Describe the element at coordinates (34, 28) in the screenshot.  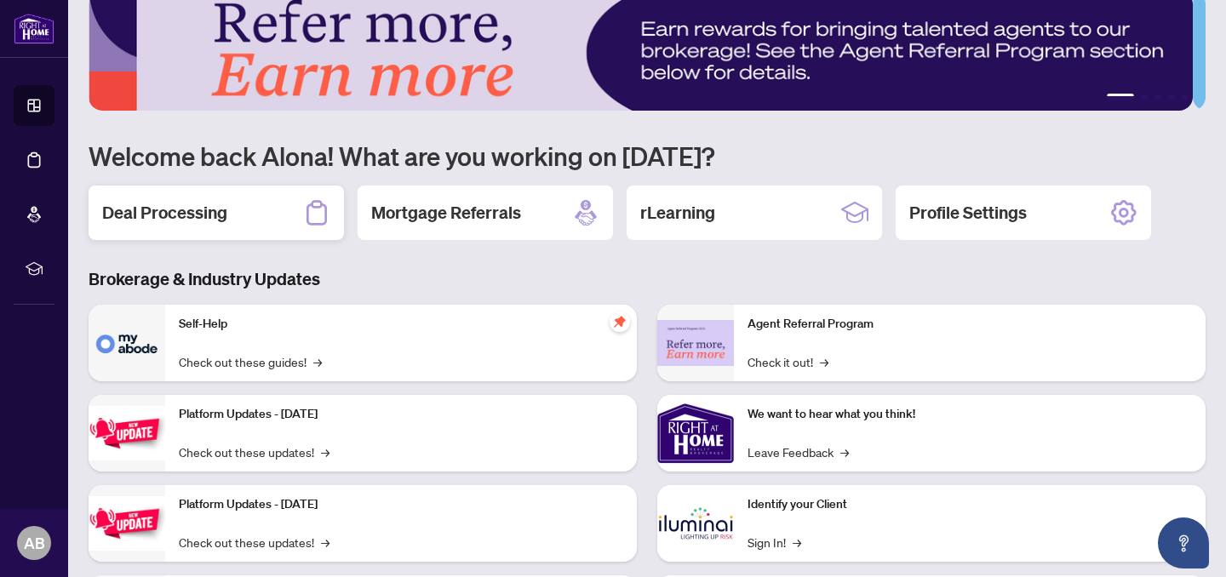
I see `img: logo` at that location.